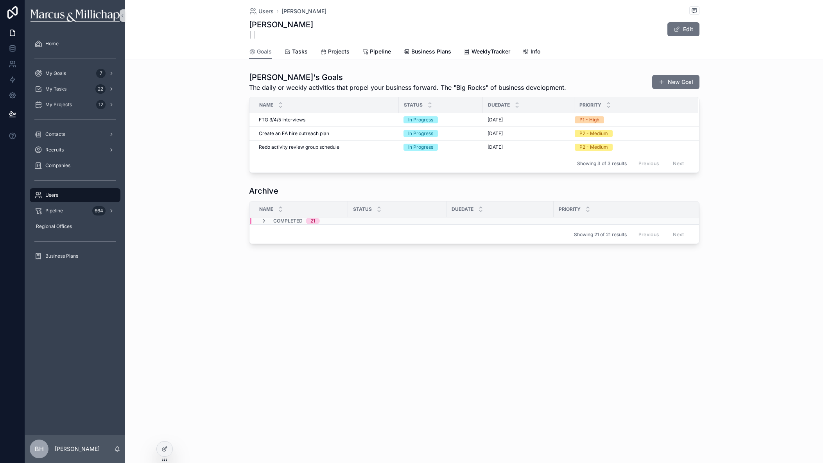 The image size is (823, 463). I want to click on a: Projects, so click(335, 52).